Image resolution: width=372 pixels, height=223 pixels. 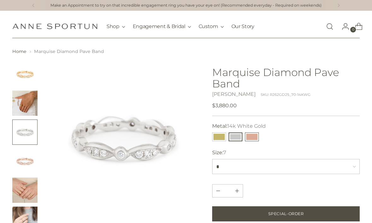 What do you see at coordinates (356, 26) in the screenshot?
I see `a: Open cart modal` at bounding box center [356, 26].